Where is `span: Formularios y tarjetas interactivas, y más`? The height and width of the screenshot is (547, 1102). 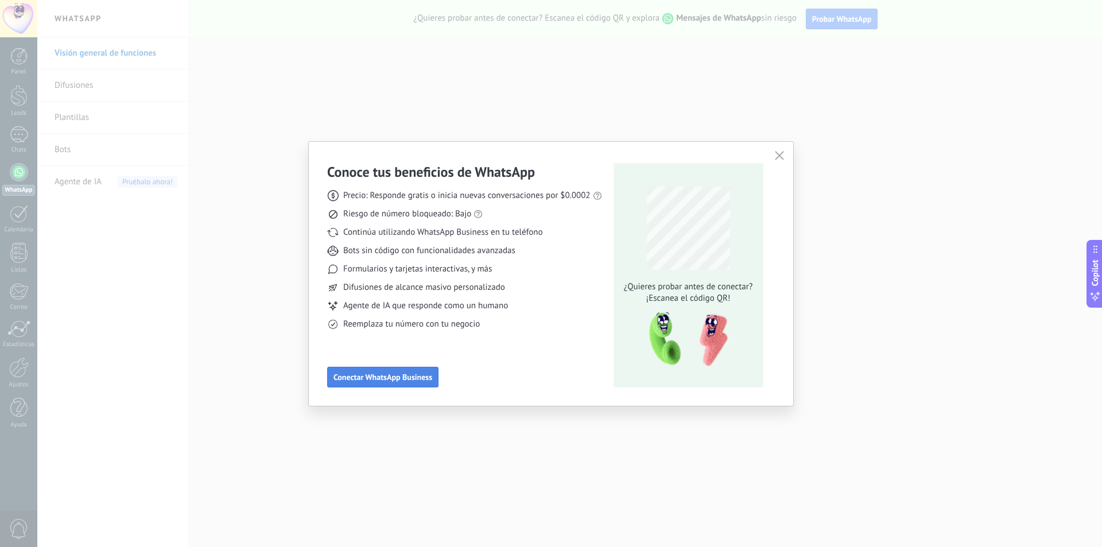
span: Formularios y tarjetas interactivas, y más is located at coordinates (417, 269).